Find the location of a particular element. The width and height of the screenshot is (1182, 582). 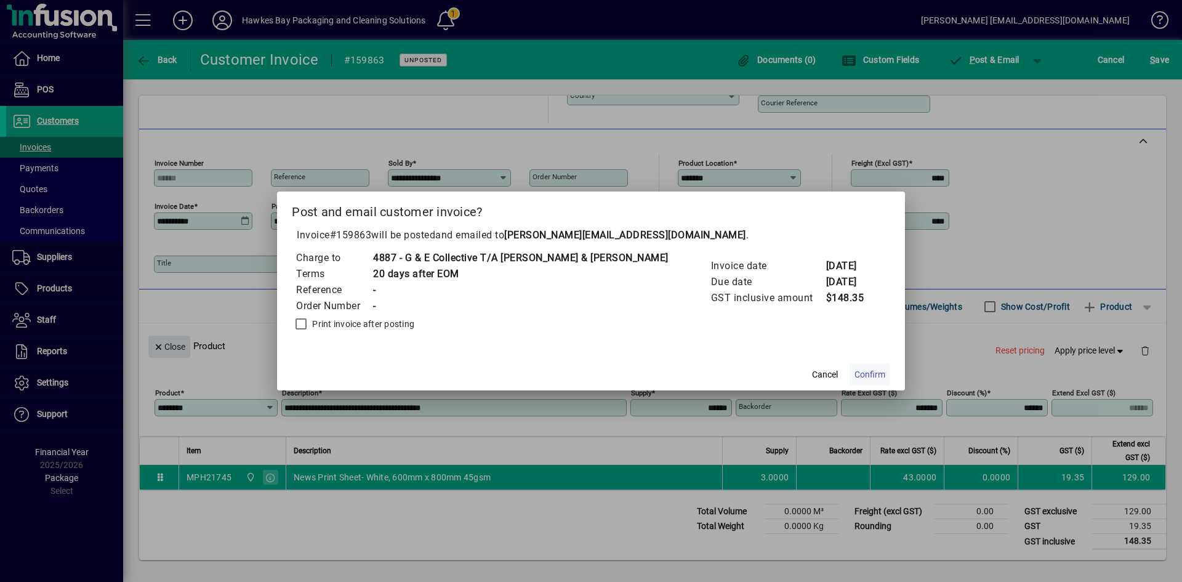

td: Charge to is located at coordinates (334, 258).